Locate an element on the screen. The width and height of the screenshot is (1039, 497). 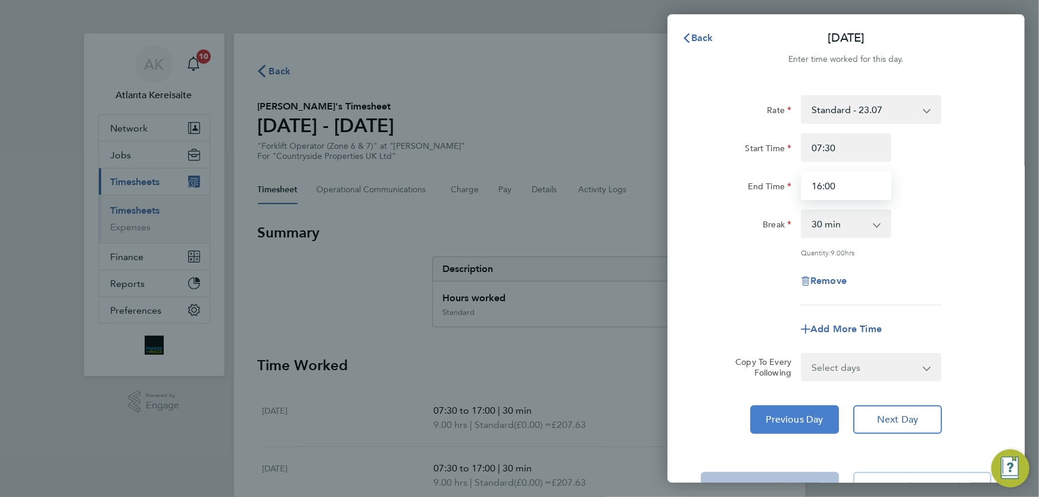
div: Enter time worked for this day. is located at coordinates (846, 60).